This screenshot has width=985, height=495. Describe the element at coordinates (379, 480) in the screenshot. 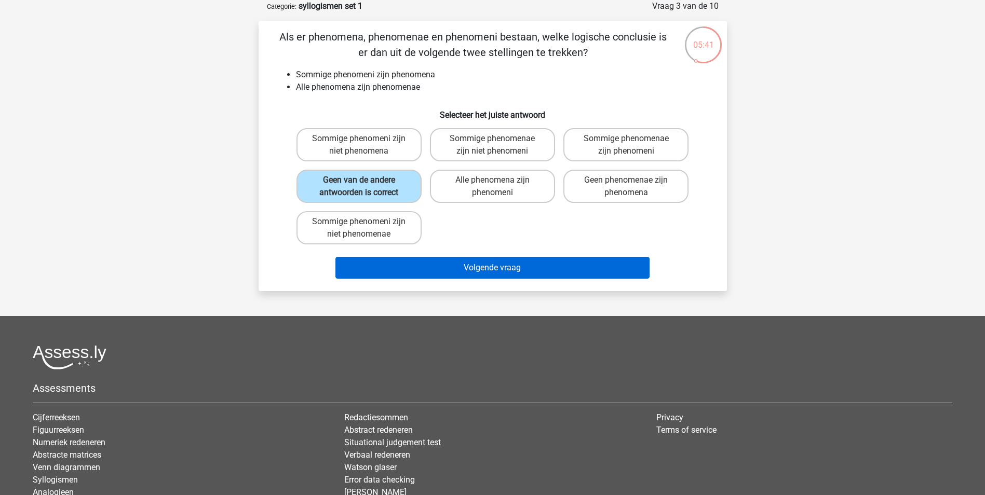

I see `a: Error data checking` at that location.